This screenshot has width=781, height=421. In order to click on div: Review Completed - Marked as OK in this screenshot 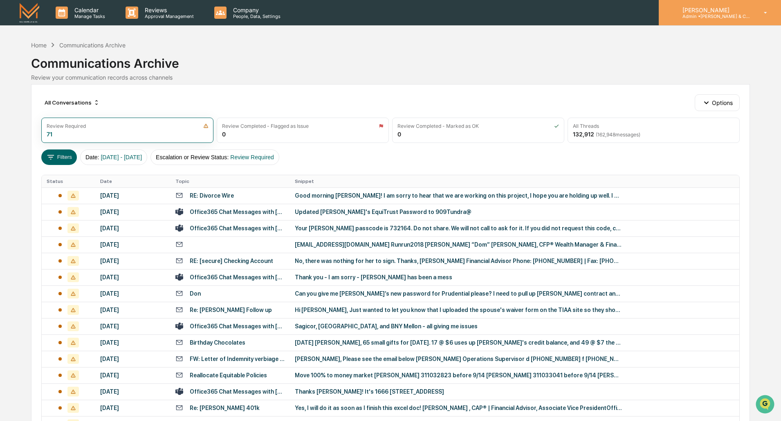, I will do `click(438, 126)`.